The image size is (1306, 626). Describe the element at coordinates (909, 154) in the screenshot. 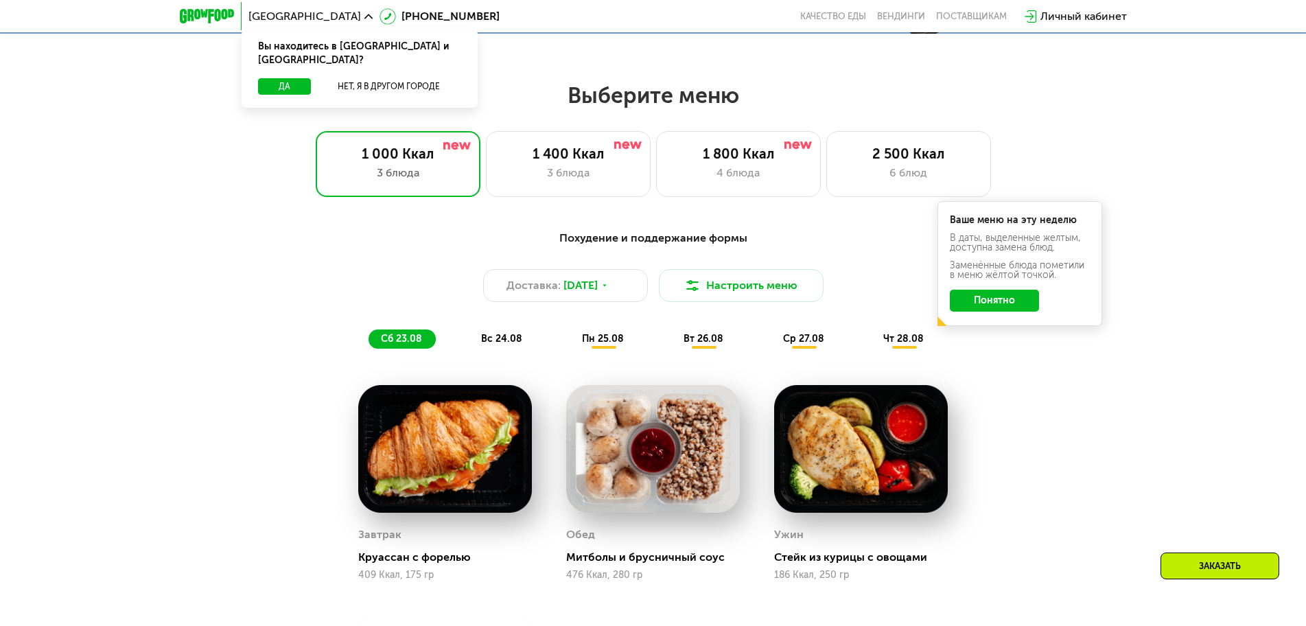

I see `div: 2 500 Ккал` at that location.